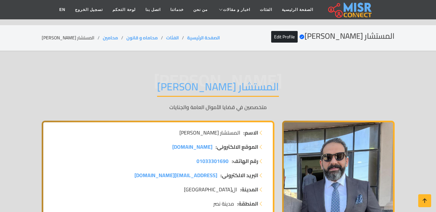 The image size is (436, 212). What do you see at coordinates (218, 107) in the screenshot?
I see `p: متخصصين في قضايا الأموال العامة والجنايات` at bounding box center [218, 107].